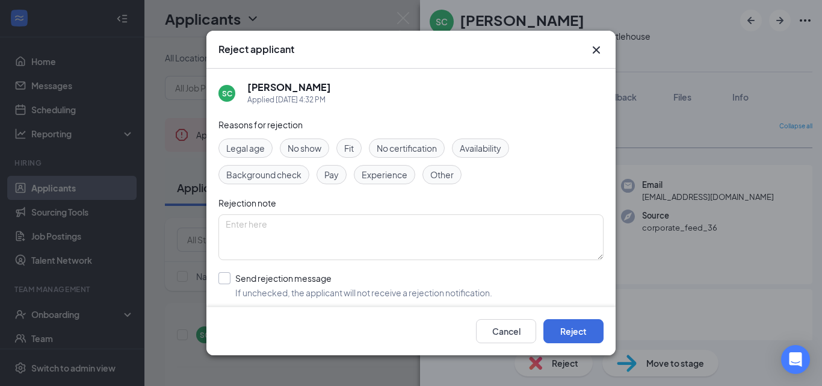 Image resolution: width=822 pixels, height=386 pixels. I want to click on h3: Reject applicant, so click(256, 49).